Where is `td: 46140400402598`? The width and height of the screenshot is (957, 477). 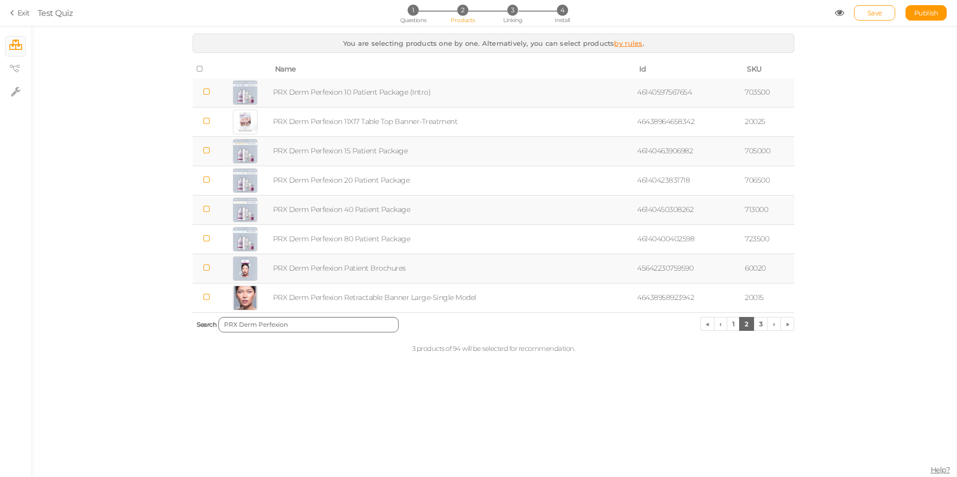
td: 46140400402598 is located at coordinates (688, 239).